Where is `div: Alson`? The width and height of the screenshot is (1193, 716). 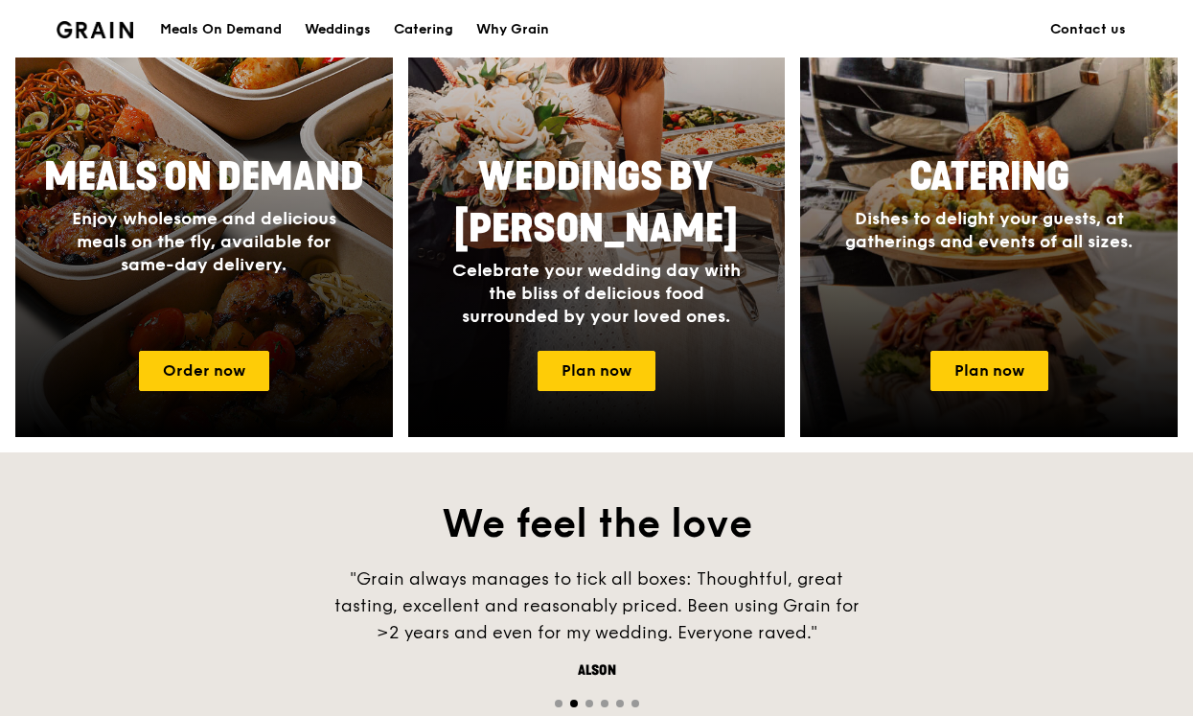 div: Alson is located at coordinates (597, 671).